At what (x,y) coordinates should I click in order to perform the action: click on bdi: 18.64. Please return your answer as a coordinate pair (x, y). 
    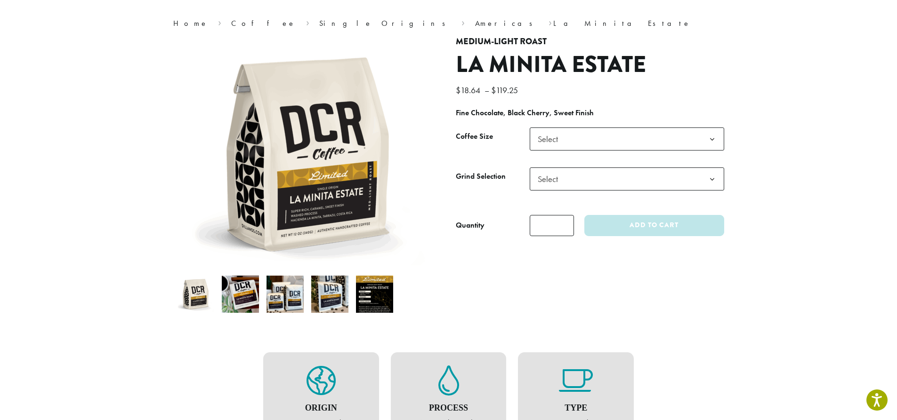
    Looking at the image, I should click on (469, 90).